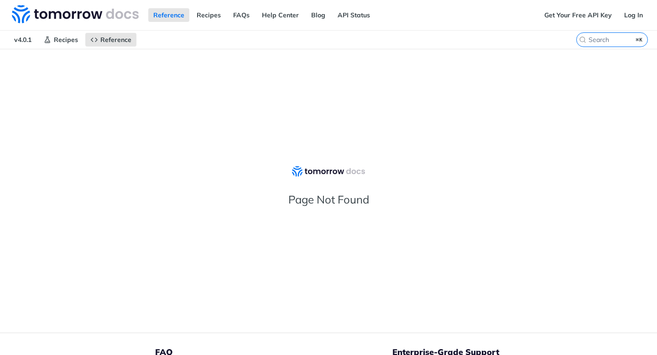 This screenshot has height=355, width=657. Describe the element at coordinates (329, 200) in the screenshot. I see `h2: Page Not Found` at that location.